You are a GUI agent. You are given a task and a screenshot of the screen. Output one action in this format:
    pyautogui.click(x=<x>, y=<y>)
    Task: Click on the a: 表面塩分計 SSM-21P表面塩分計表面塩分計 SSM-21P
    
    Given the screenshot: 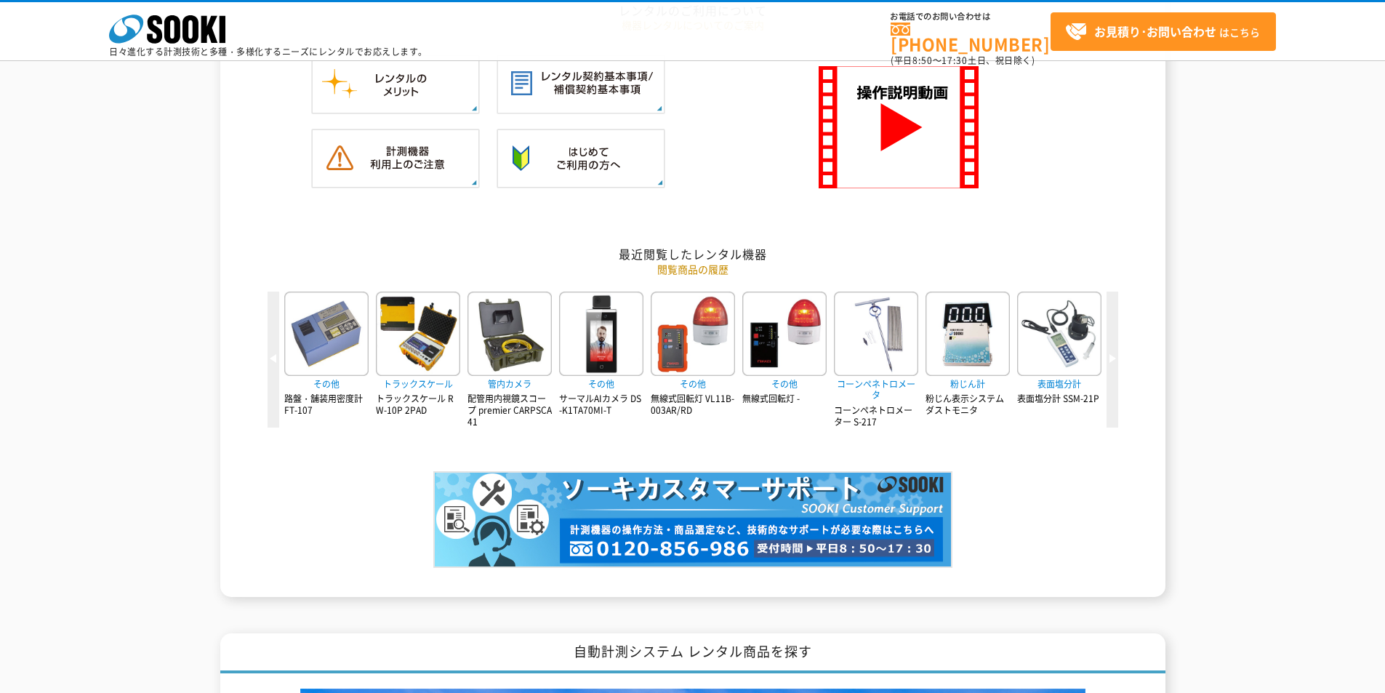 What is the action you would take?
    pyautogui.click(x=1060, y=348)
    